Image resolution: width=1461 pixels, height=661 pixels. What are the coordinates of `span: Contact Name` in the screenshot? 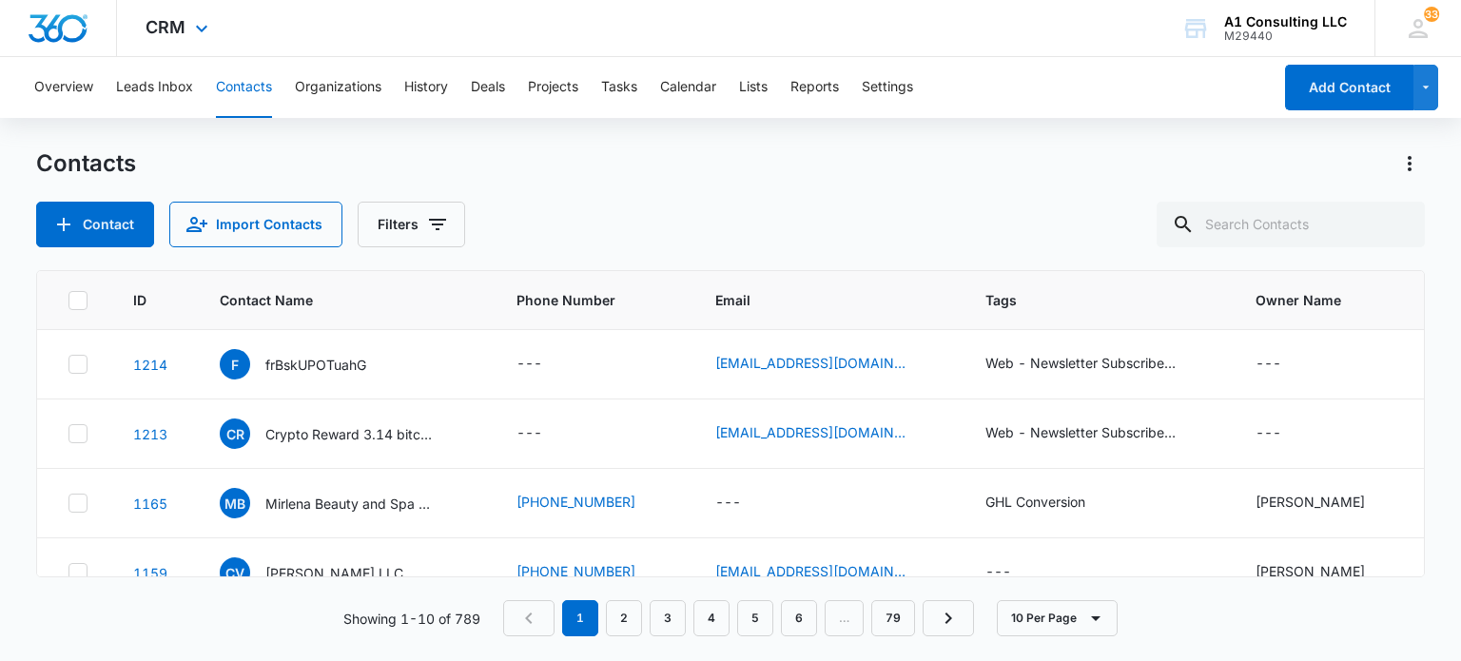 It's located at (331, 300).